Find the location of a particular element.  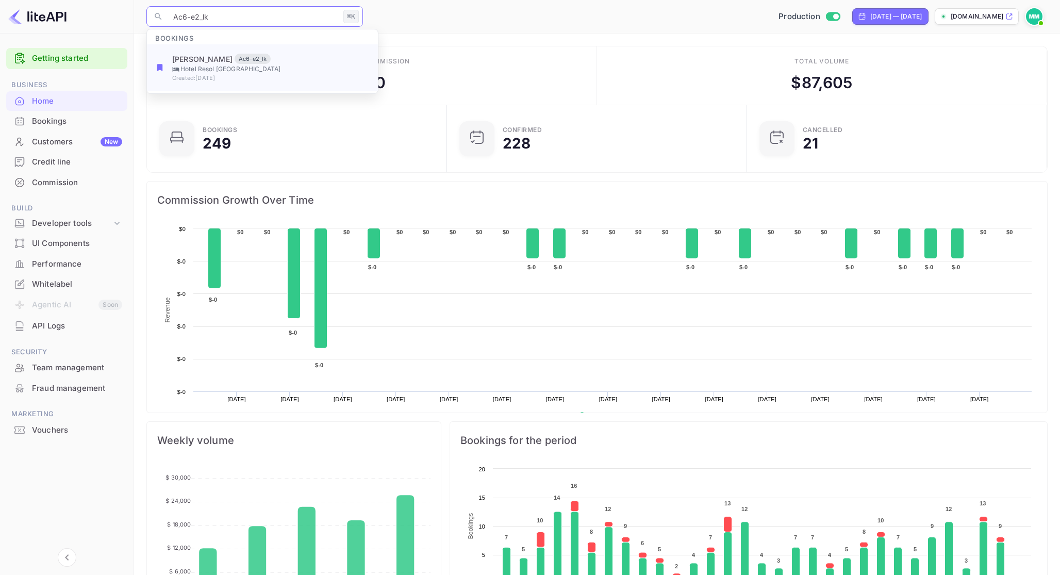

div: Commission is located at coordinates (66, 182).